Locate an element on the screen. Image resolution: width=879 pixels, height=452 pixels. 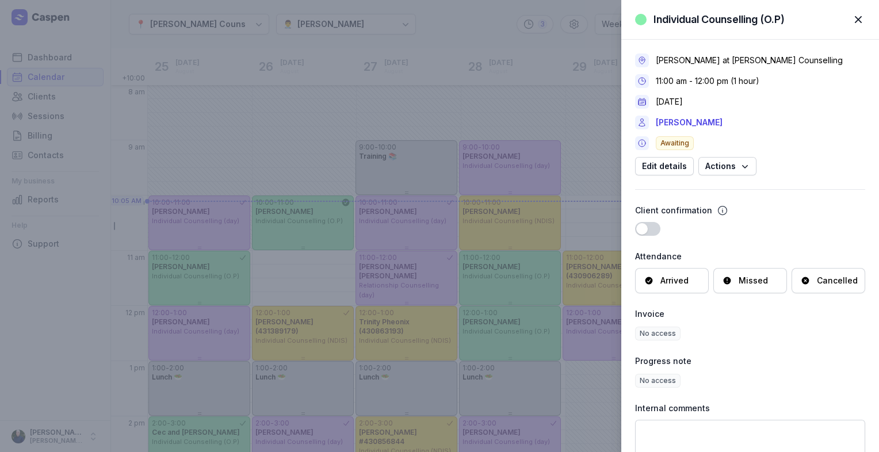
div: Invoice is located at coordinates (750, 314).